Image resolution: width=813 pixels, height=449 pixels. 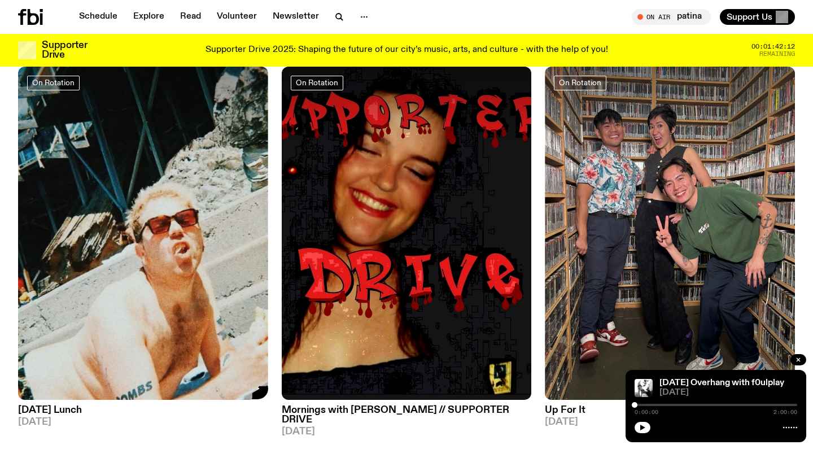 What do you see at coordinates (98, 17) in the screenshot?
I see `a: Schedule` at bounding box center [98, 17].